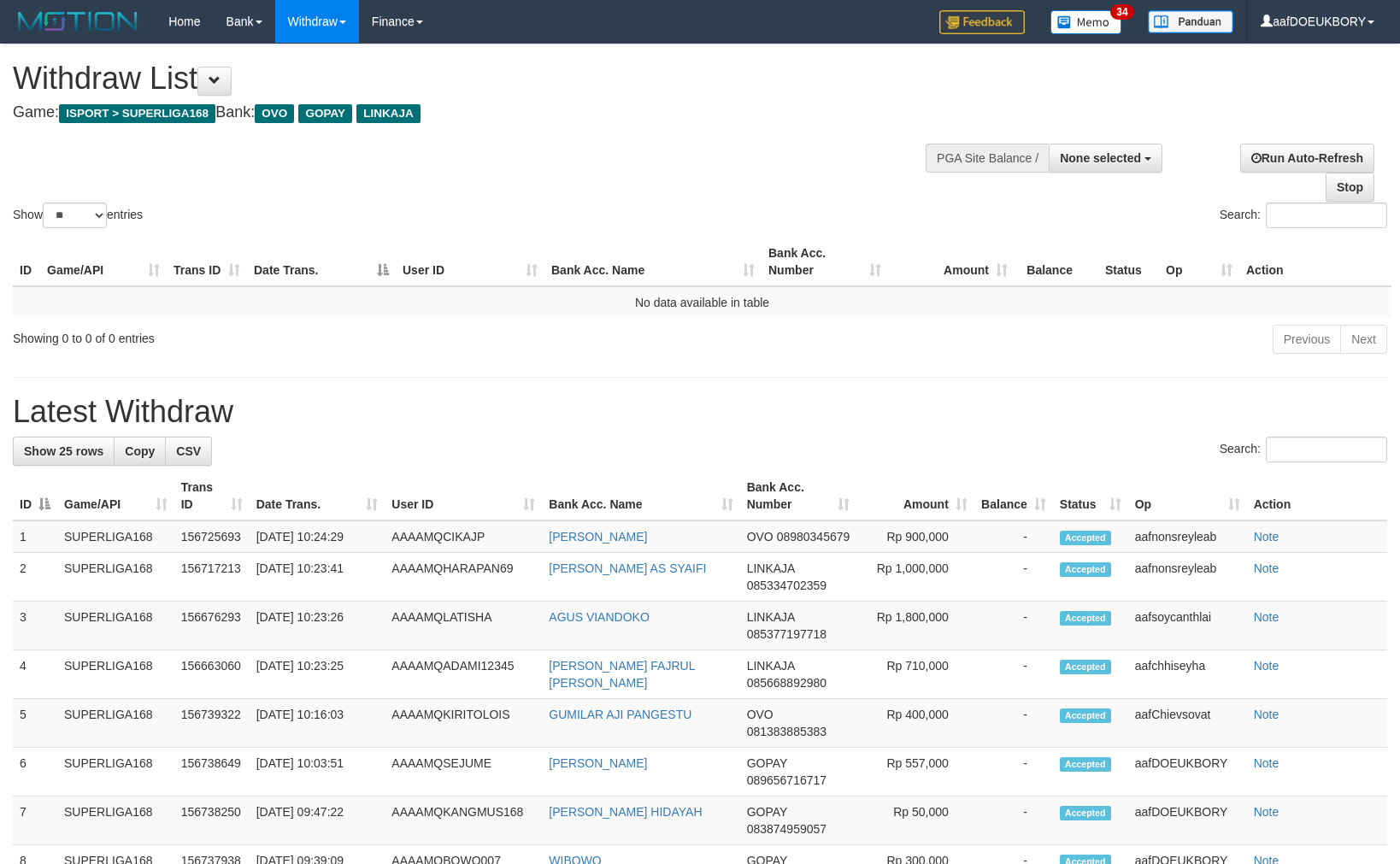 Image resolution: width=1400 pixels, height=864 pixels. Describe the element at coordinates (35, 723) in the screenshot. I see `td: 5` at that location.